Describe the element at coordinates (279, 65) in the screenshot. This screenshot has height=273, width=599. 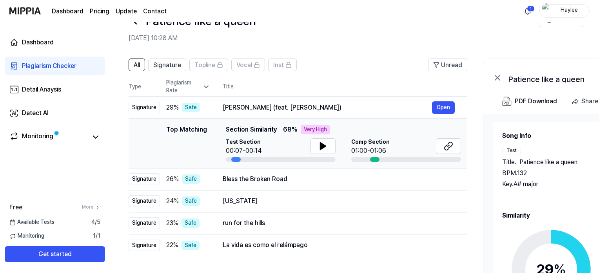
I see `span: Inst` at that location.